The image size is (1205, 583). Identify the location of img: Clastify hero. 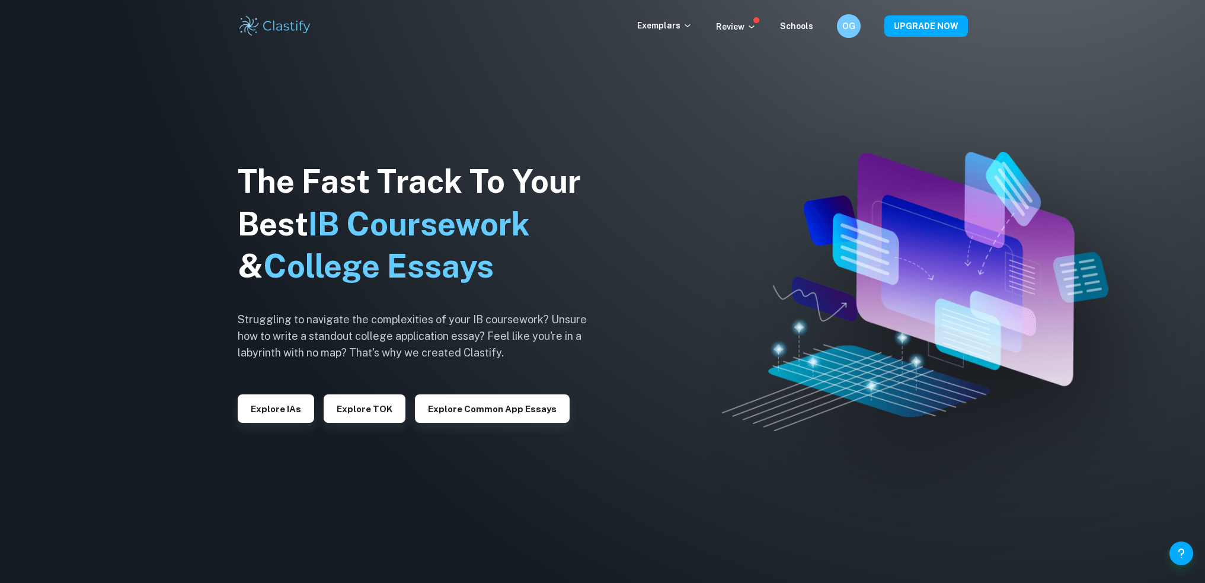
(915, 292).